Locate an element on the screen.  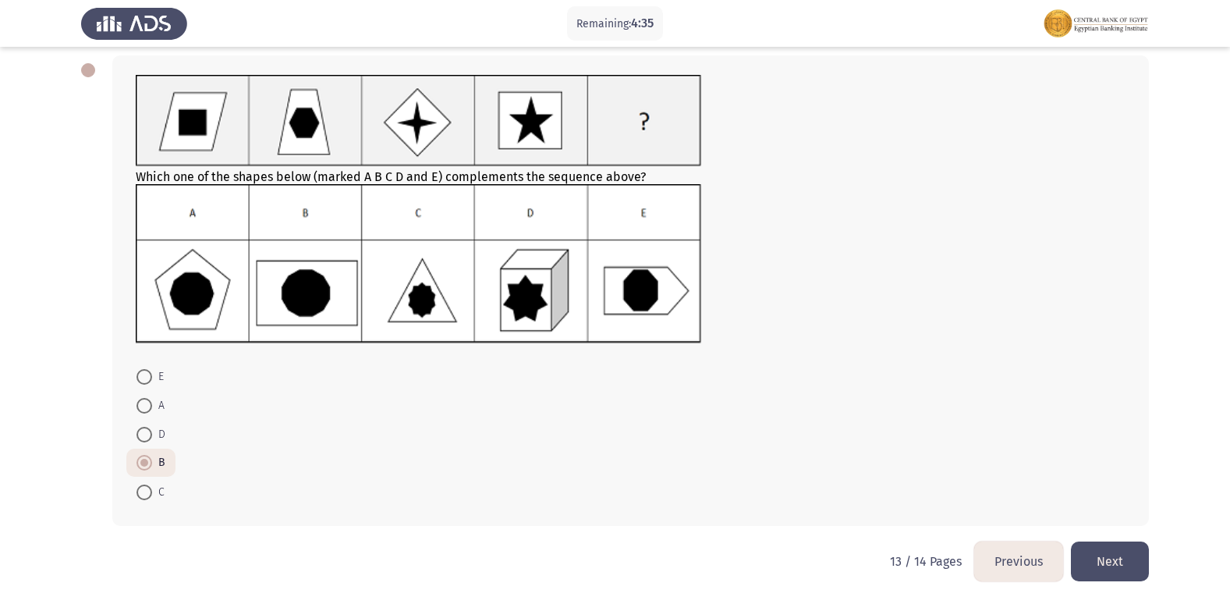
span: 4:35 is located at coordinates (642, 23).